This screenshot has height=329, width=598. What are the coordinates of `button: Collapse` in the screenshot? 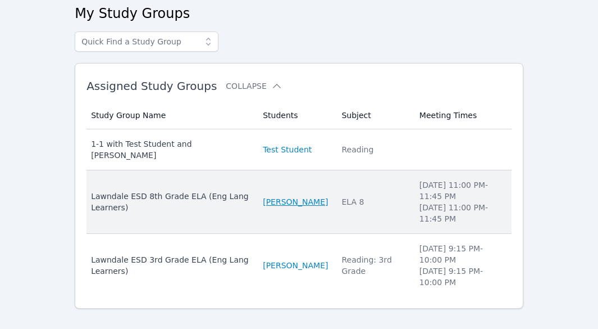 It's located at (254, 86).